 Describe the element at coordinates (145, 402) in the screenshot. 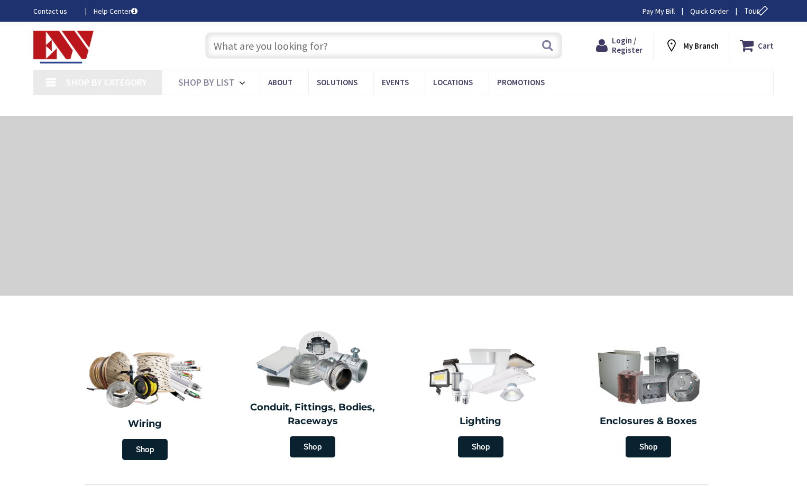

I see `a: Wiring Shop` at that location.